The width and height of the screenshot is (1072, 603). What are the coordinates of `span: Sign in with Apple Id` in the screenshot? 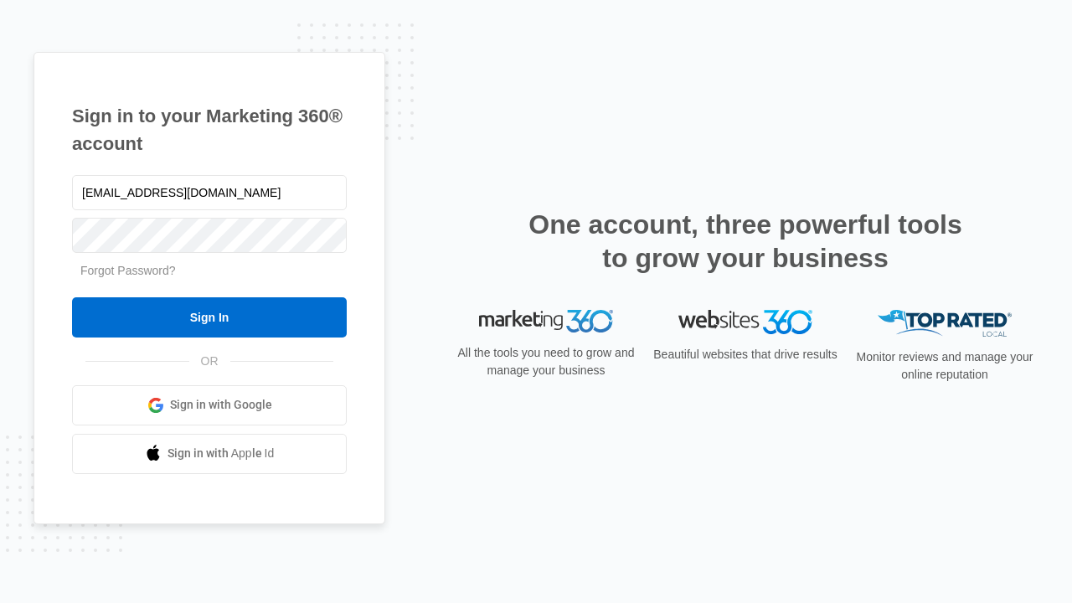 It's located at (221, 453).